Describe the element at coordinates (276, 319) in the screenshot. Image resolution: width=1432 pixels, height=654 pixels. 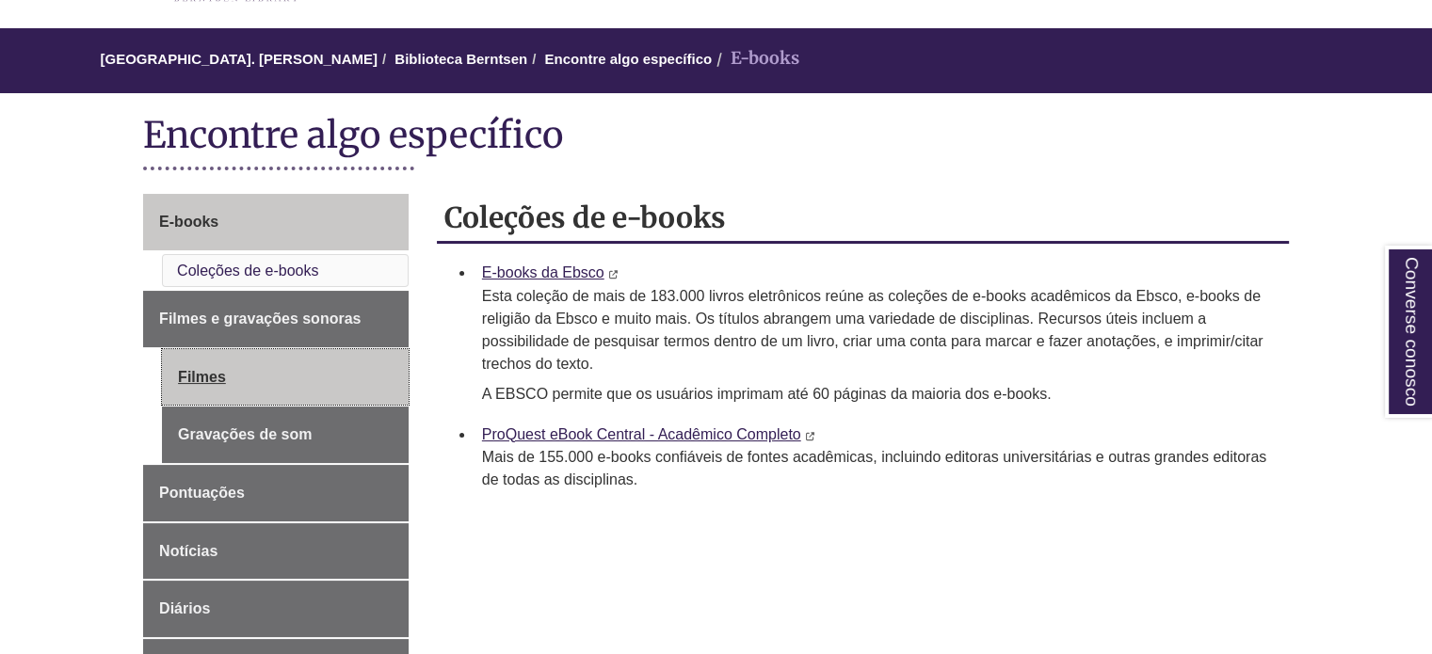
I see `a: Filmes e gravações sonoras` at that location.